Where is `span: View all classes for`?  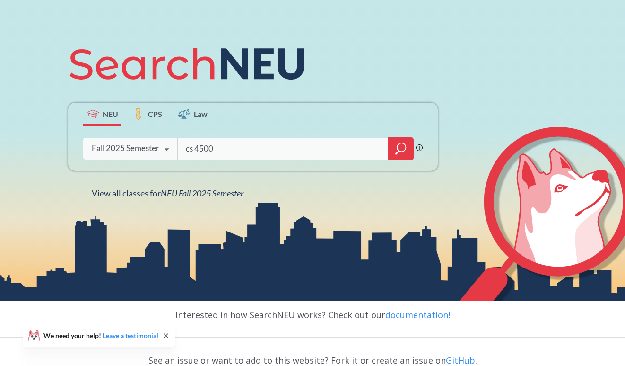 span: View all classes for is located at coordinates (167, 193).